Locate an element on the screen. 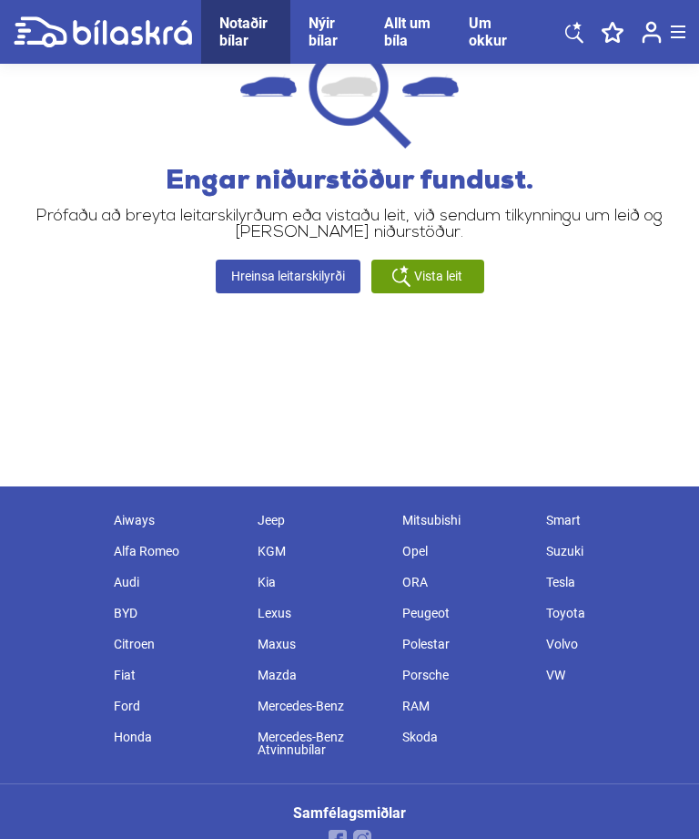  div: Peugeot is located at coordinates (465, 613).